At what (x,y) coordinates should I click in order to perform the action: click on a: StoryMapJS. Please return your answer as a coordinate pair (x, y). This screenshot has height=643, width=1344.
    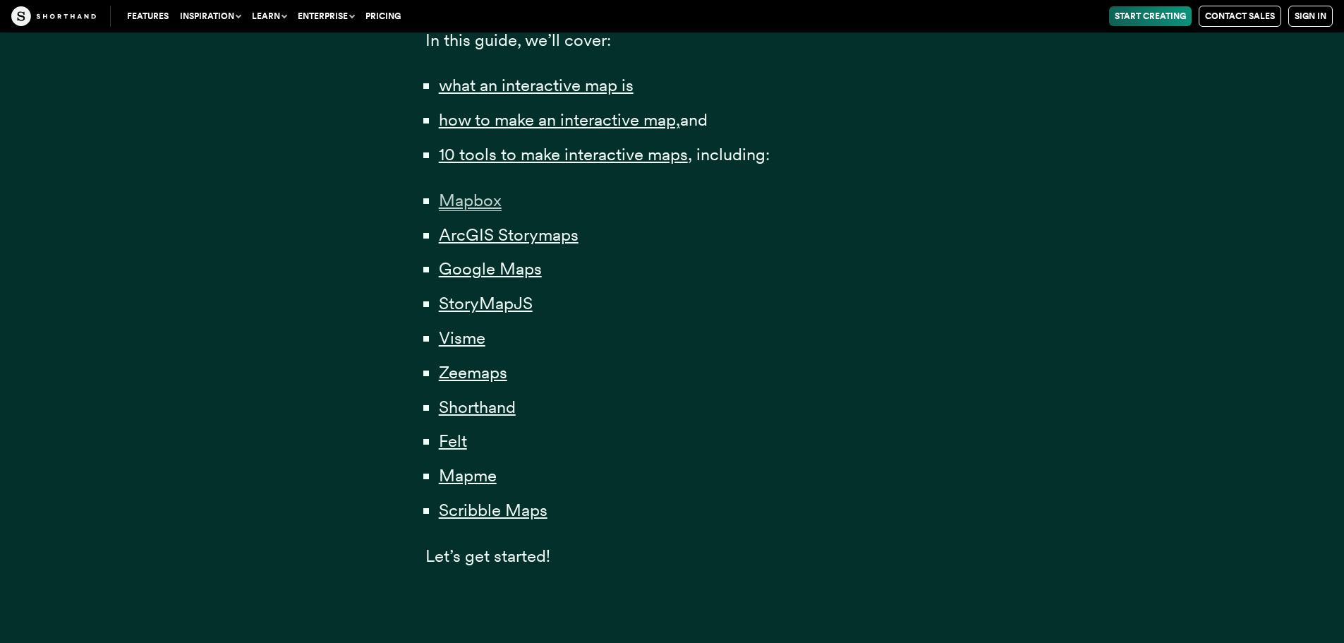
    Looking at the image, I should click on (485, 303).